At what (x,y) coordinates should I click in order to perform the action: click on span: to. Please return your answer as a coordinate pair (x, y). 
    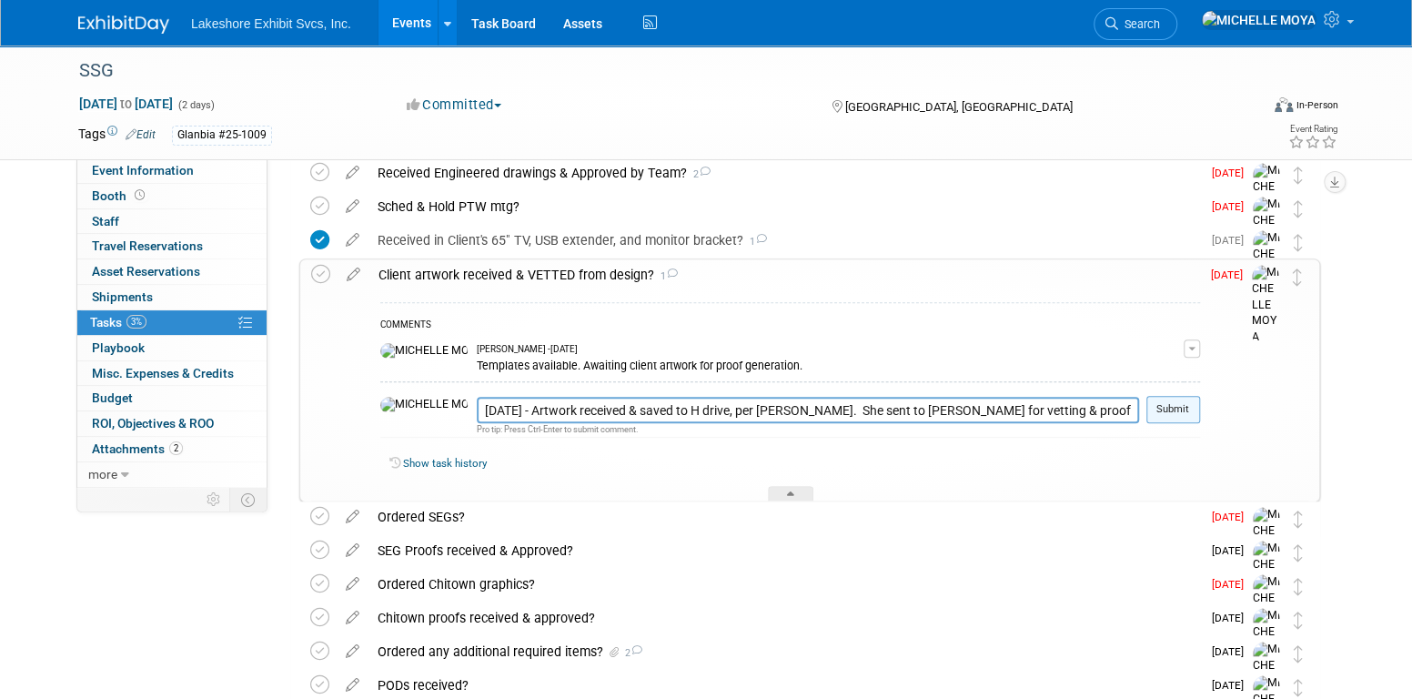
    Looking at the image, I should click on (126, 104).